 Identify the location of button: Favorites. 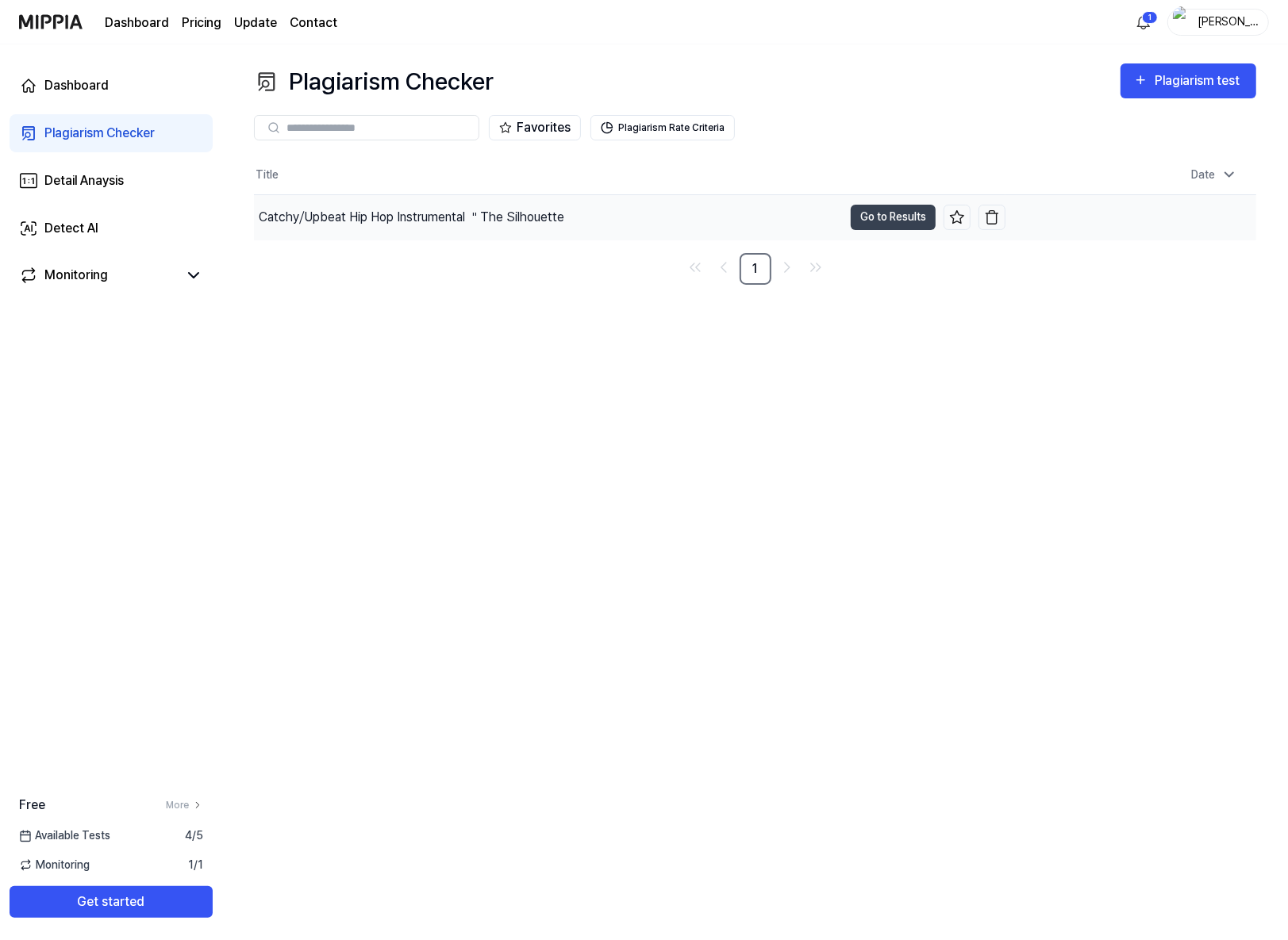
(535, 128).